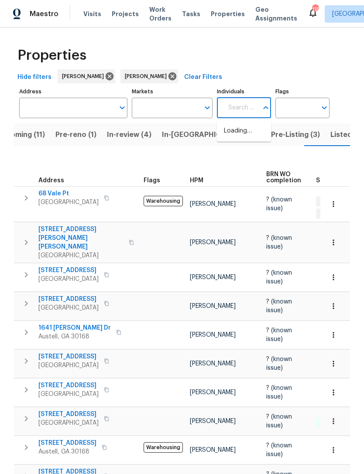  Describe the element at coordinates (329, 423) in the screenshot. I see `span: 4 Done` at that location.